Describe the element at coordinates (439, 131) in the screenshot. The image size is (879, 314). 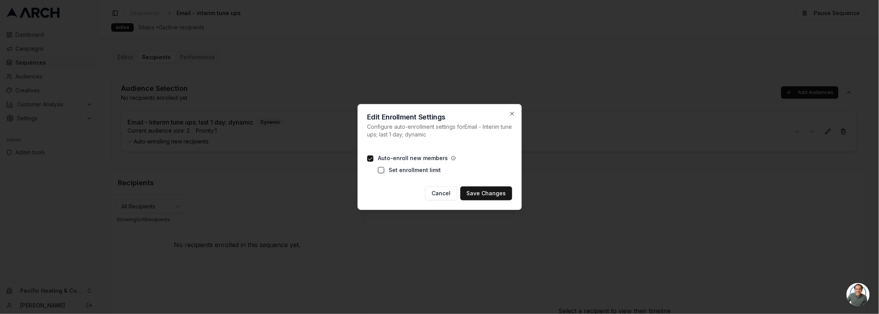
I see `p: Configure auto-enrollment settings for Email - Interim tune ups; last 1 day; dynamic` at that location.